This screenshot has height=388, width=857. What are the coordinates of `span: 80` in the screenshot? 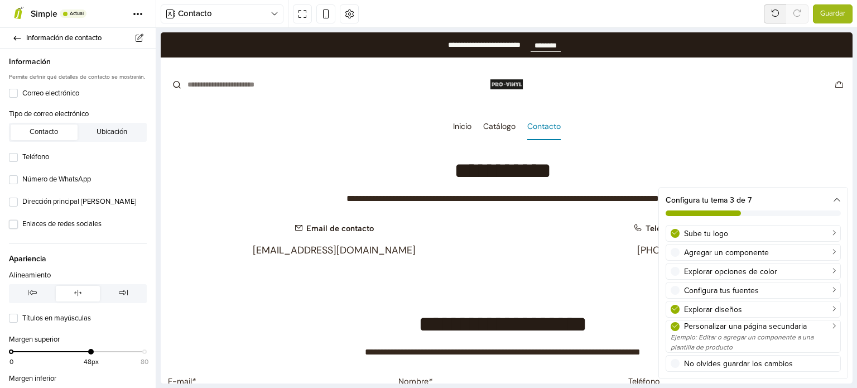 It's located at (144, 361).